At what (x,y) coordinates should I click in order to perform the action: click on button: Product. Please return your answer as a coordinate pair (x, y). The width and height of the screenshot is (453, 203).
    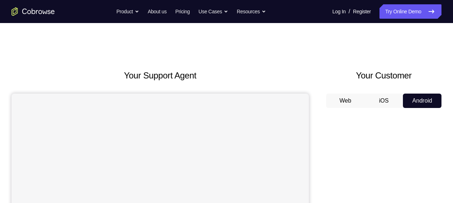
    Looking at the image, I should click on (127, 12).